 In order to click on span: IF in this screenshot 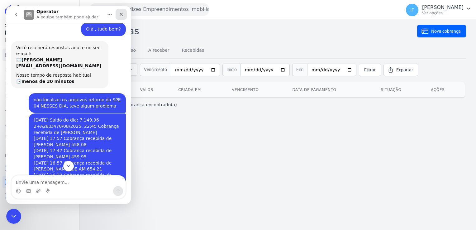, I will do `click(412, 10)`.